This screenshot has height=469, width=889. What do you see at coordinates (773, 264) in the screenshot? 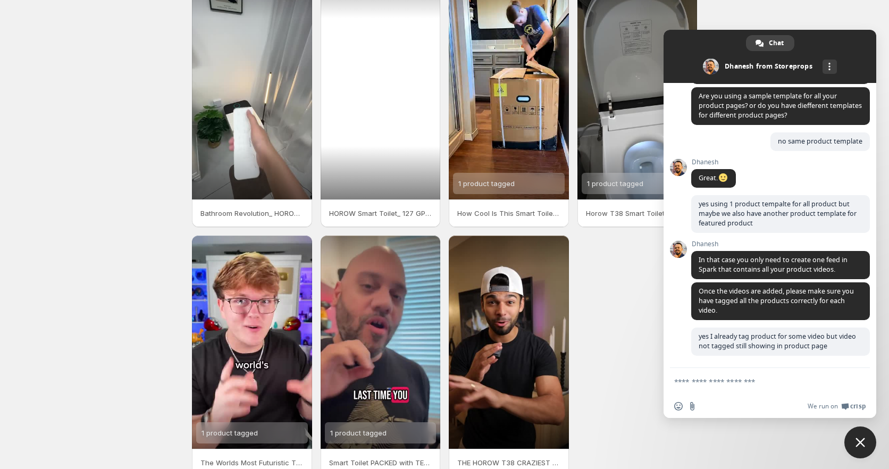
I see `span: In that case you only need to create one feed in Spark that contains all your product videos.` at bounding box center [773, 264].